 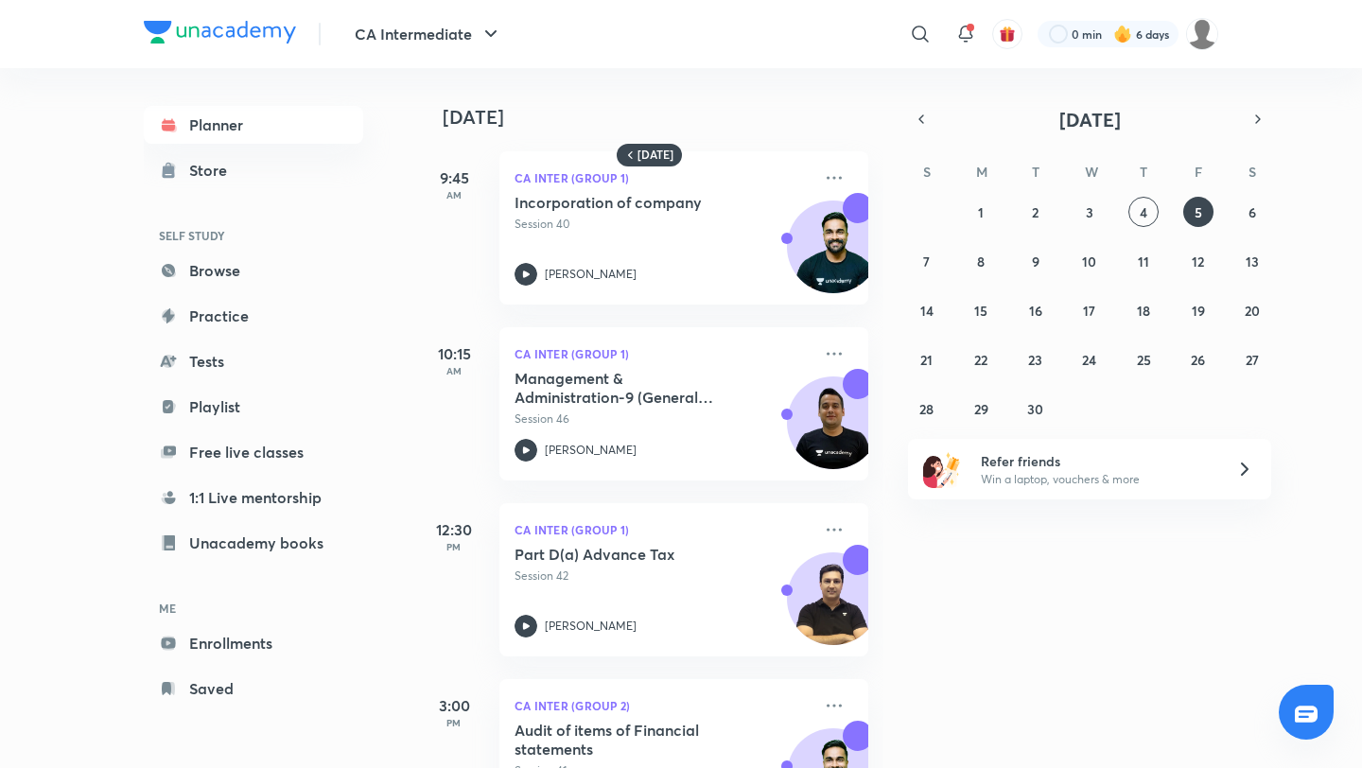 I want to click on abbr: September 16, 2025, so click(x=1035, y=310).